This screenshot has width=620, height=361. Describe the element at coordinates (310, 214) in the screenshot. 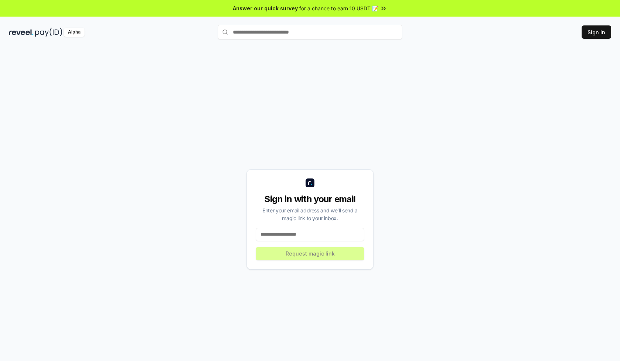

I see `div: Enter your email address and we’ll send a magic link to your inbox.` at that location.